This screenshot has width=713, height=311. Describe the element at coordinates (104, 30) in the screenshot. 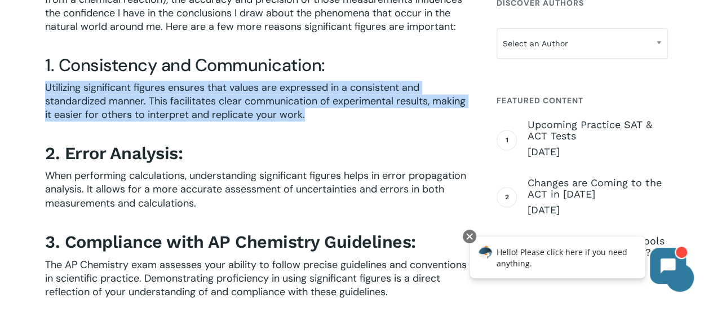

I see `span: Hello! Please click here if you need anything.` at that location.